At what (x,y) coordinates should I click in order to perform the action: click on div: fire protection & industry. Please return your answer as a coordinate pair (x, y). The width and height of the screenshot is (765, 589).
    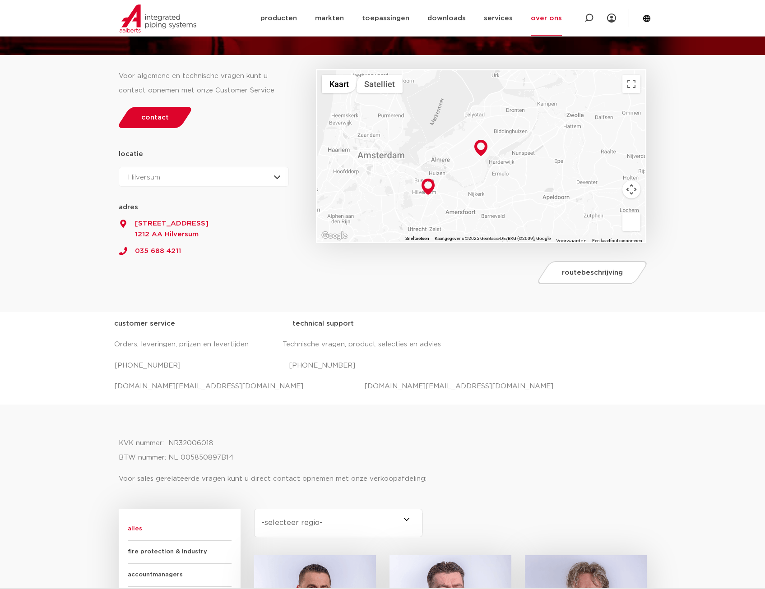
    Looking at the image, I should click on (180, 552).